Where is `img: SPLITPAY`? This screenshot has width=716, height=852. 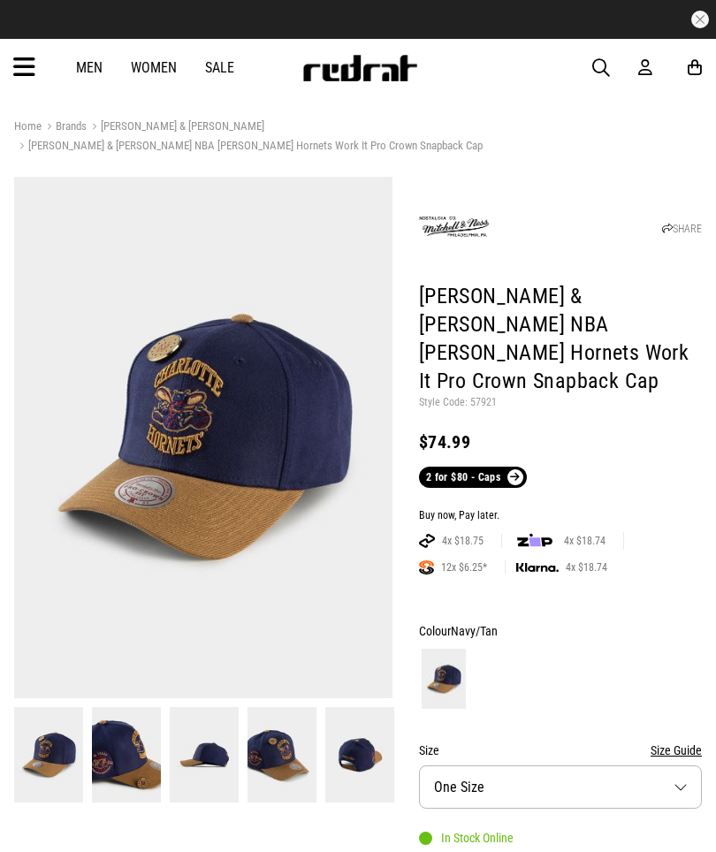
img: SPLITPAY is located at coordinates (426, 567).